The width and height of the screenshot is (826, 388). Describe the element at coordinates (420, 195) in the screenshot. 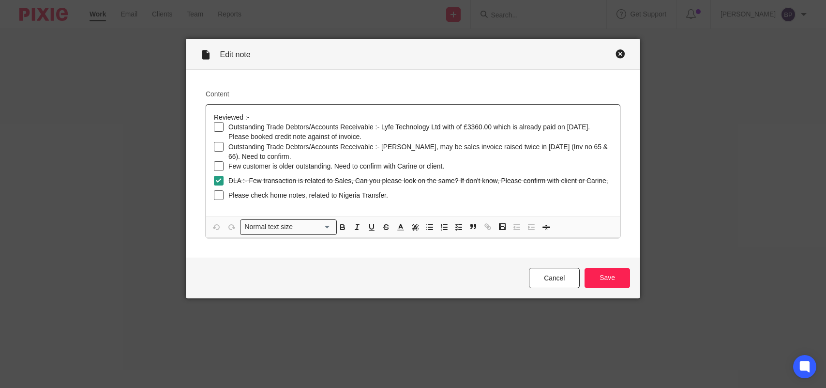

I see `p: Please check home notes, related to Nigeria Transfer.` at that location.